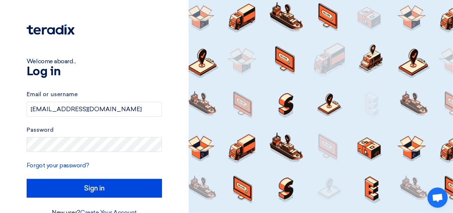  I want to click on label: Password, so click(94, 130).